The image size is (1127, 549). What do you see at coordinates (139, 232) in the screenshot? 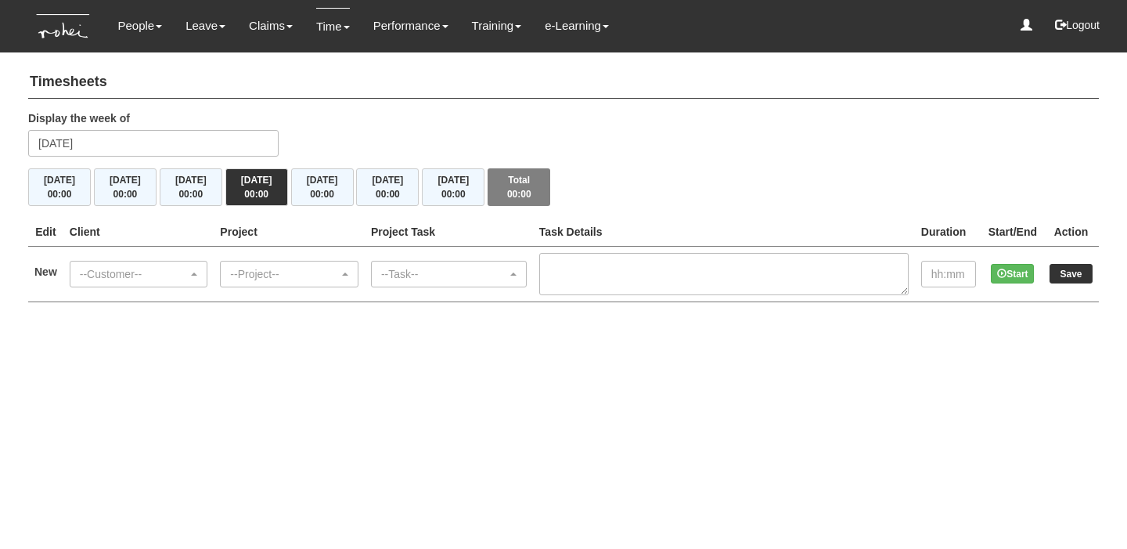
I see `th: Client` at bounding box center [139, 232].